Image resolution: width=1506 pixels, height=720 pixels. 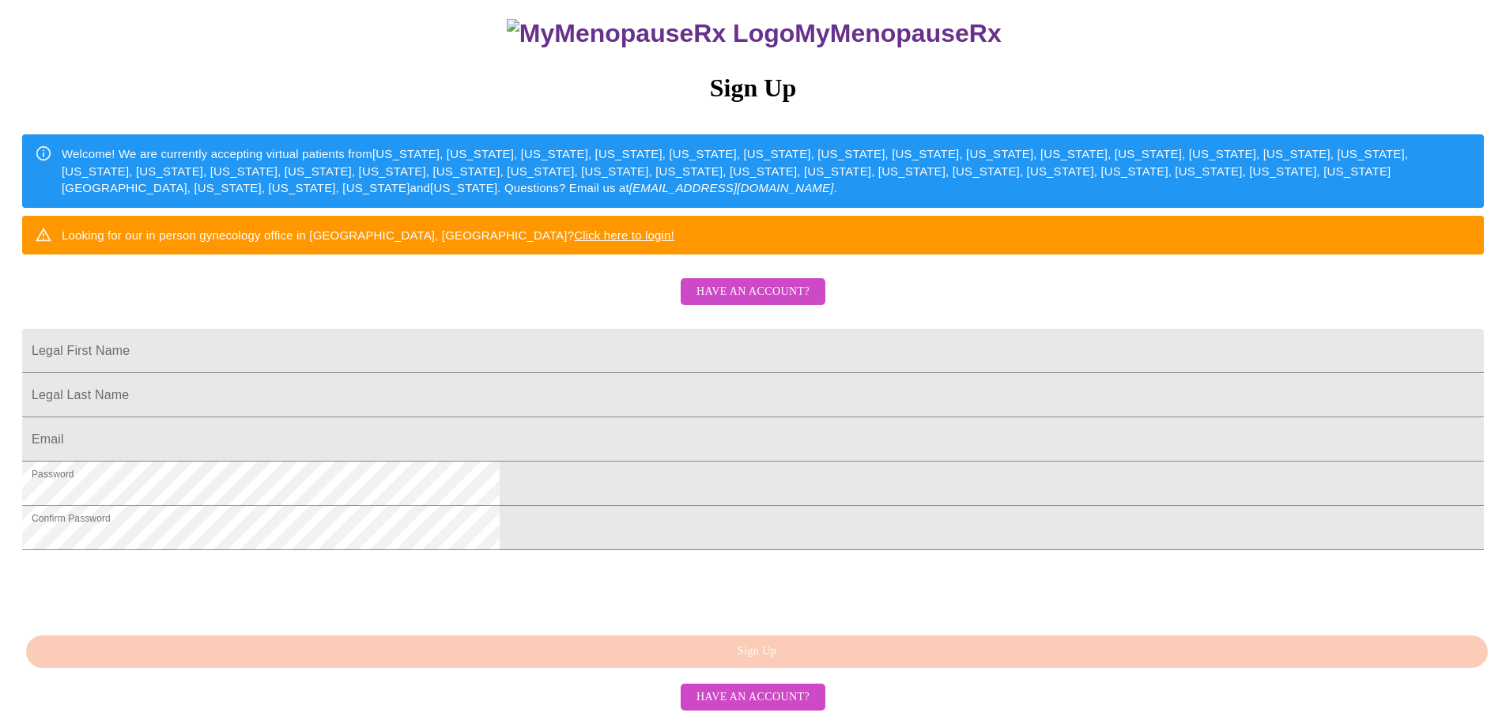 What do you see at coordinates (651, 33) in the screenshot?
I see `img: MyMenopauseRx Logo` at bounding box center [651, 33].